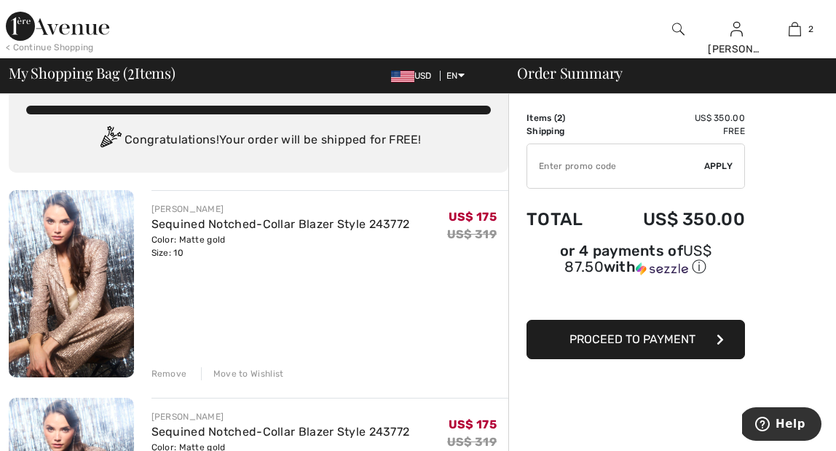  I want to click on span: My Shopping Bag ( Items), so click(92, 73).